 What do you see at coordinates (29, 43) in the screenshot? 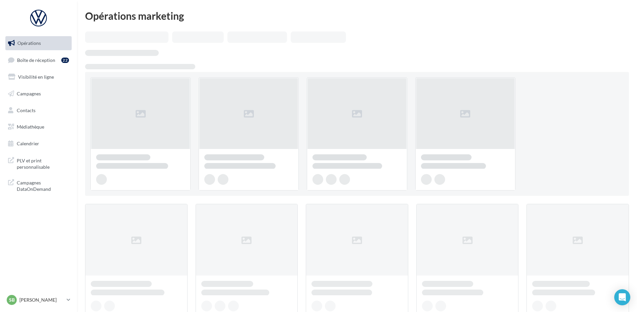
I see `span: Opérations` at bounding box center [29, 43].